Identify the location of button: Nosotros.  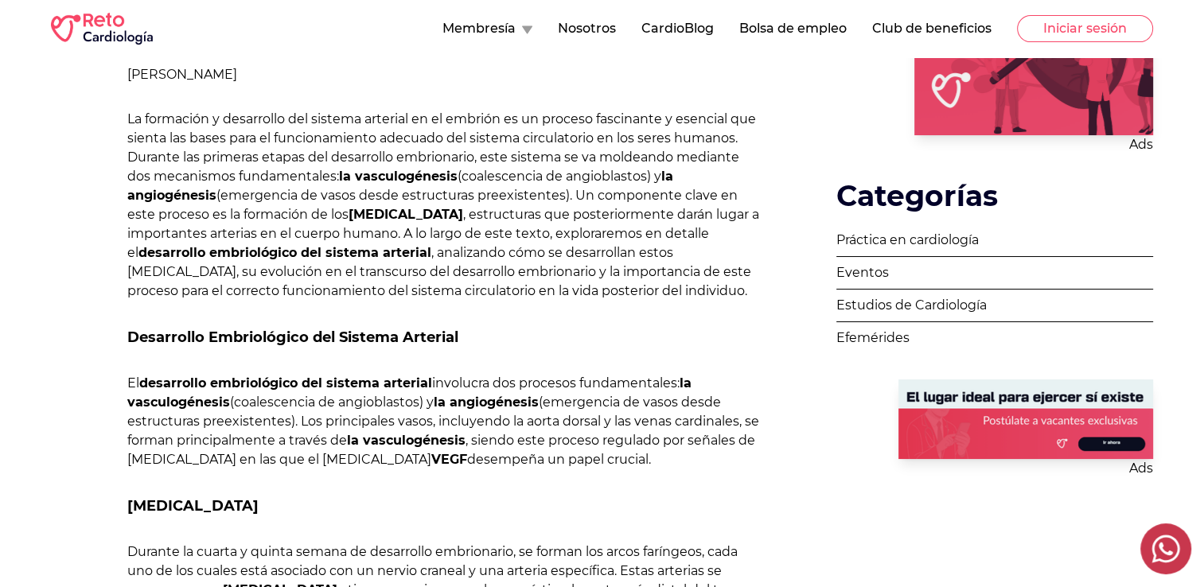
(587, 29).